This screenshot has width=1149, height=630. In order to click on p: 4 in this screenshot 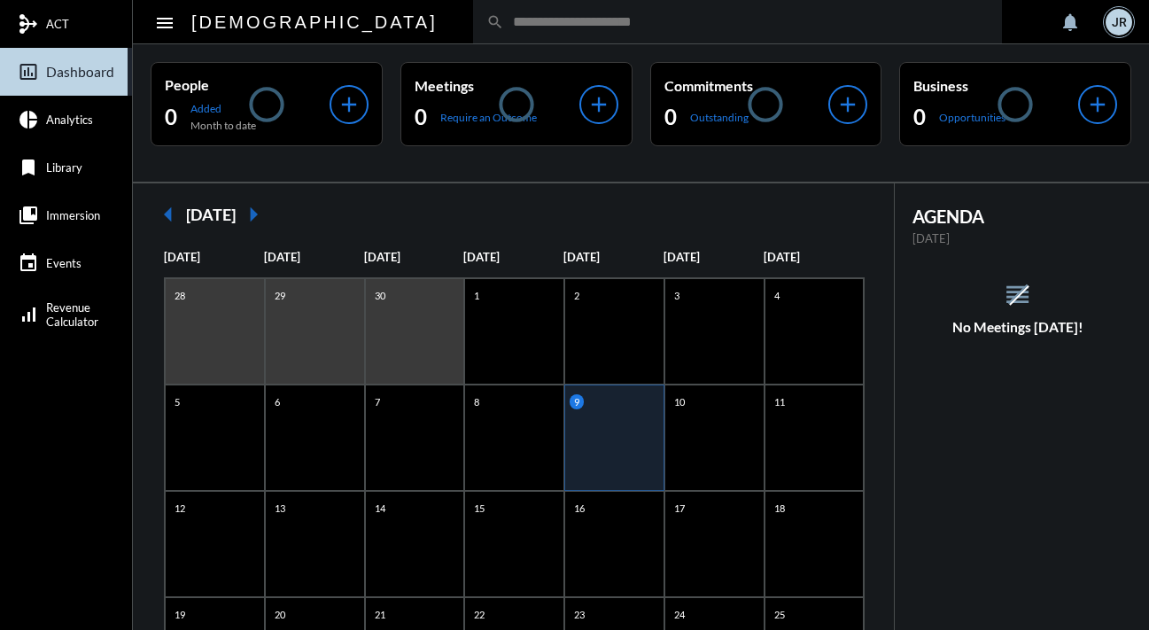, I will do `click(777, 295)`.